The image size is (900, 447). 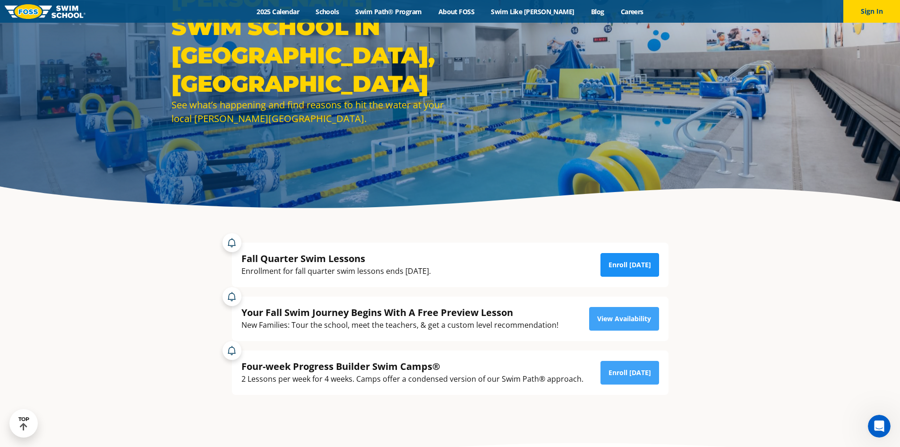 What do you see at coordinates (624, 319) in the screenshot?
I see `a: View Availability` at bounding box center [624, 319].